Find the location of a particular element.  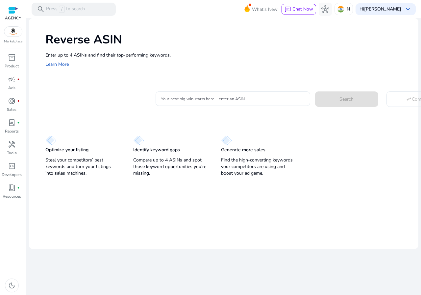

span: What's New is located at coordinates (265, 9).